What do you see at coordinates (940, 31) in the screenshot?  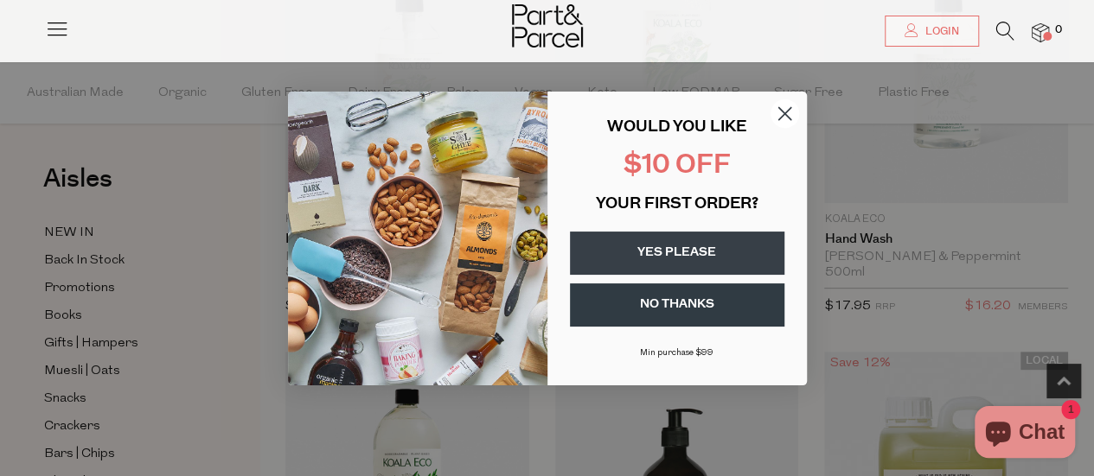 I see `span: Login` at bounding box center [940, 31].